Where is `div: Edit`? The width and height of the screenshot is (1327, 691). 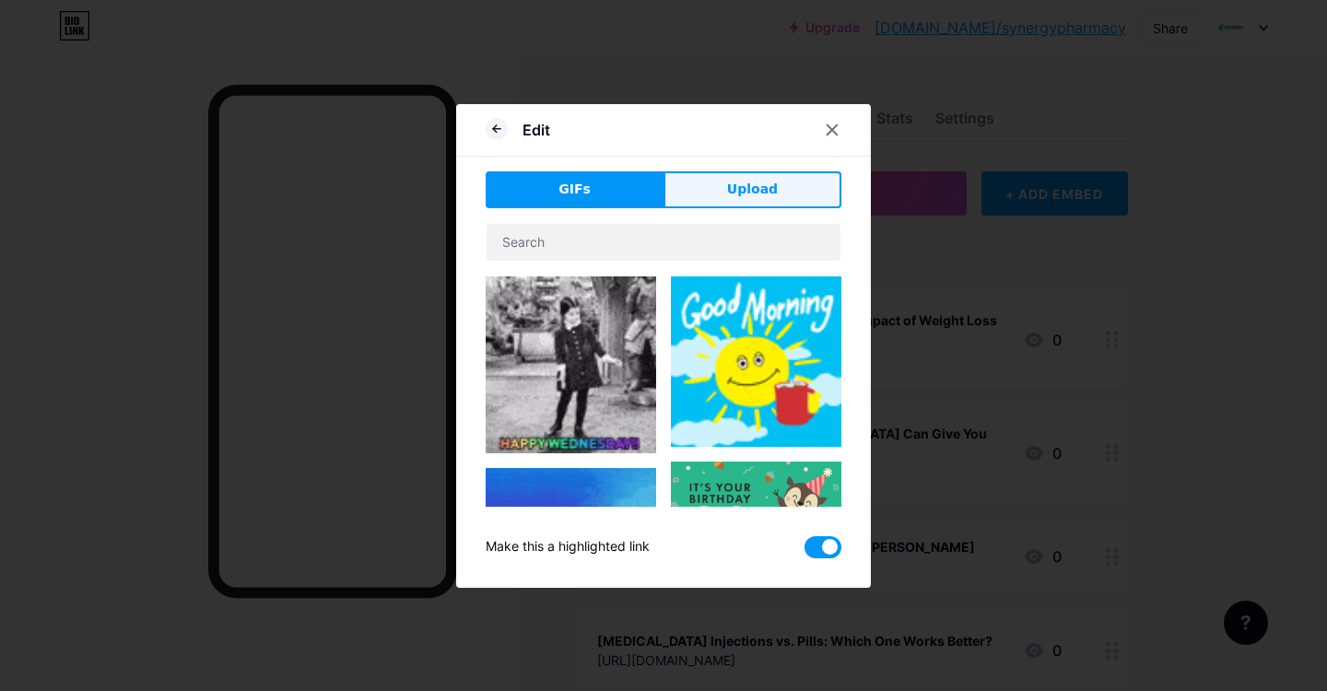
div: Edit is located at coordinates (536, 130).